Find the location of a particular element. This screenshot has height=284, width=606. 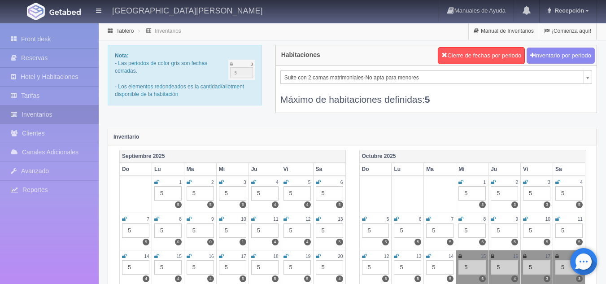

button: Inventario por periodo is located at coordinates (561, 56).